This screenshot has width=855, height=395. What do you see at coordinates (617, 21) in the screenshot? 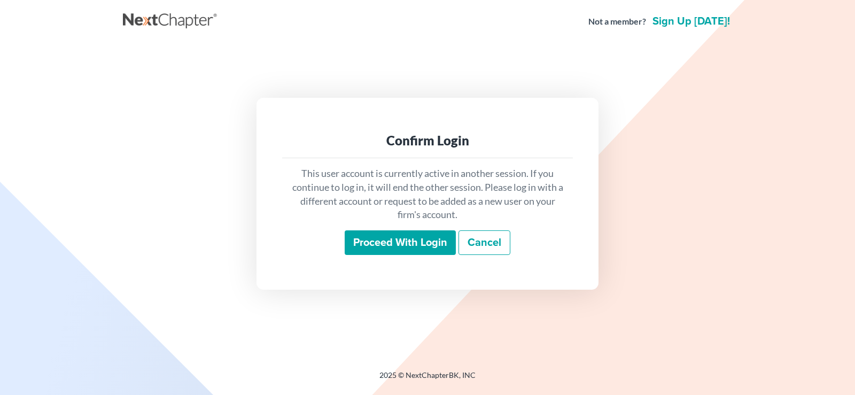
I see `strong: Not a member?` at bounding box center [617, 21].